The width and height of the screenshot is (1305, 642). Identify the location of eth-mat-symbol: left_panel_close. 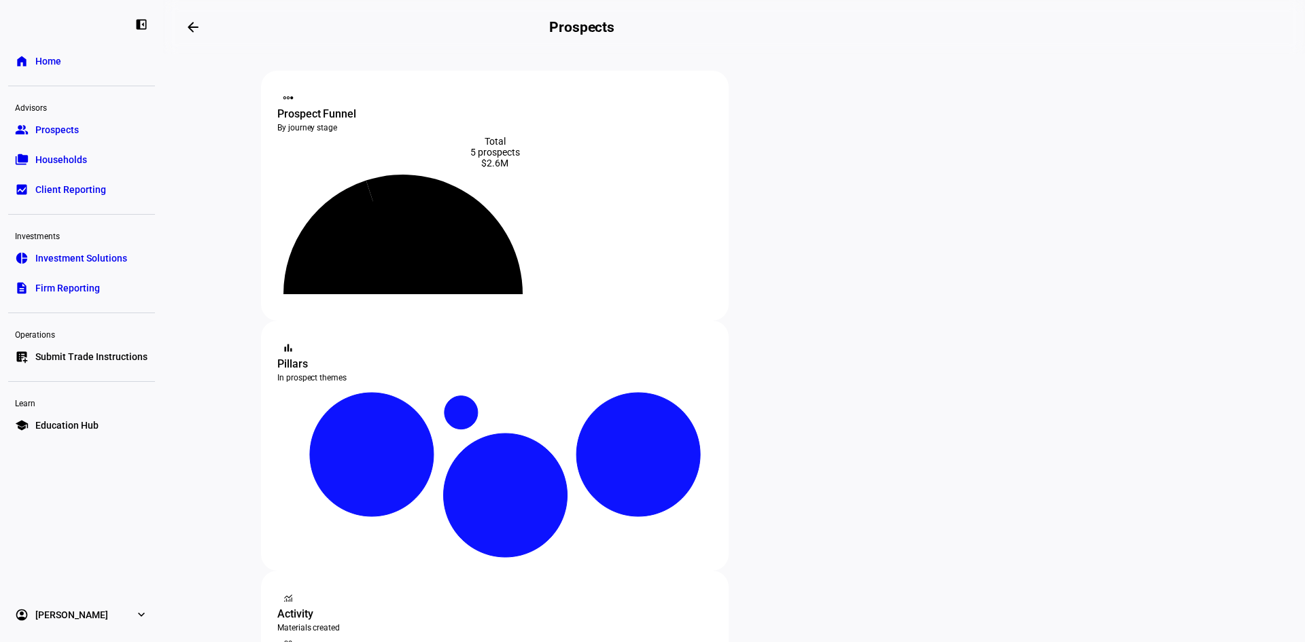
(141, 24).